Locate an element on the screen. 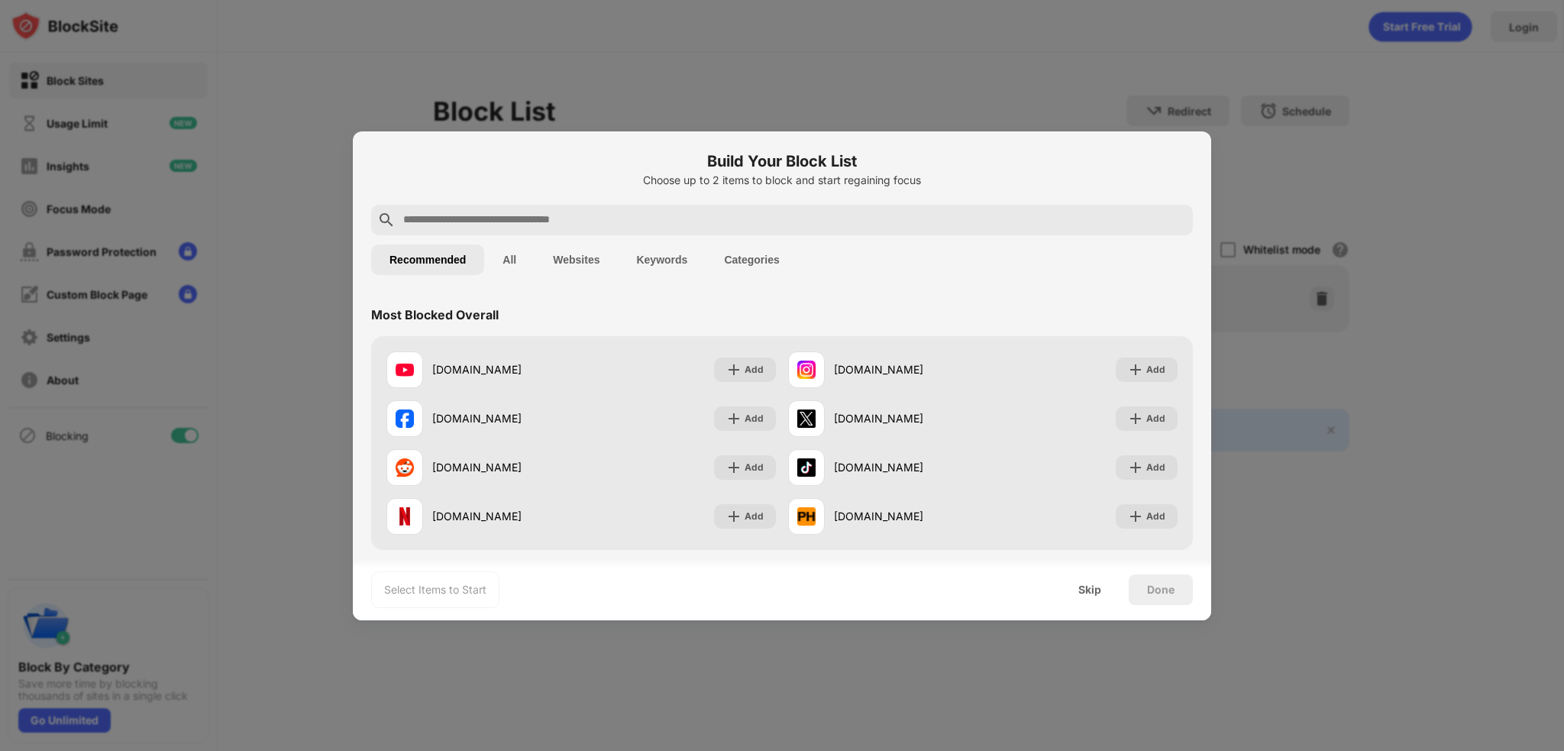 The width and height of the screenshot is (1564, 751). img: search.svg is located at coordinates (386, 220).